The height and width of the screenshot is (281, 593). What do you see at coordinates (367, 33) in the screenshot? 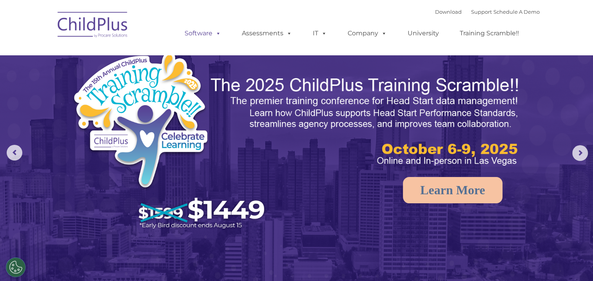
I see `a: Company` at bounding box center [367, 33].